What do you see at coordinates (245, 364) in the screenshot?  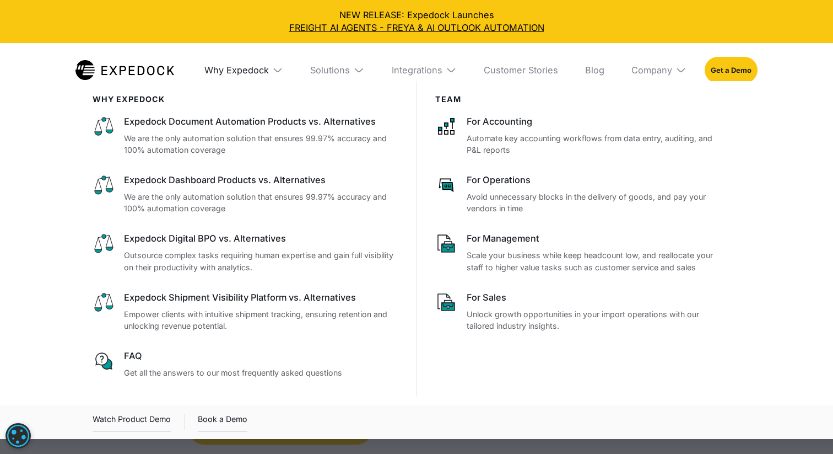 I see `a: FAQGet all the answers to our most frequently asked questions` at bounding box center [245, 364].